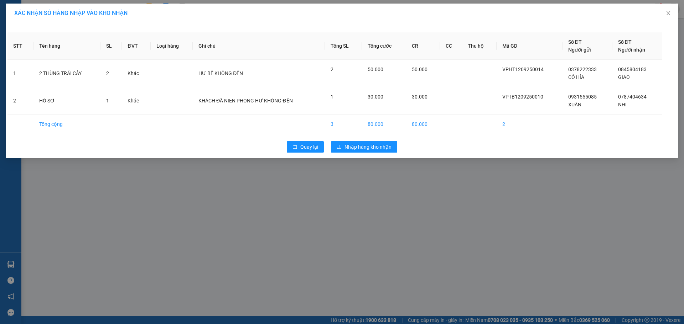  Describe the element at coordinates (259, 46) in the screenshot. I see `th: Ghi chú` at that location.